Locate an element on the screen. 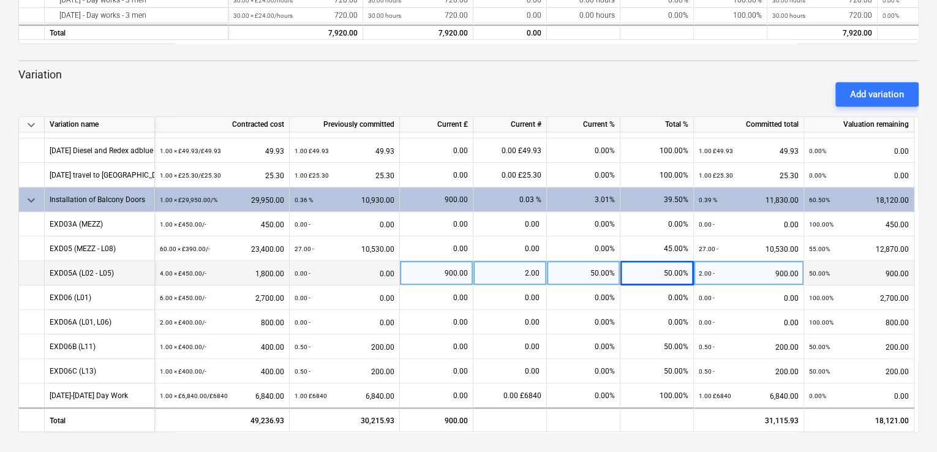 The width and height of the screenshot is (937, 452). div: EXD06A (L01, L06) is located at coordinates (80, 322).